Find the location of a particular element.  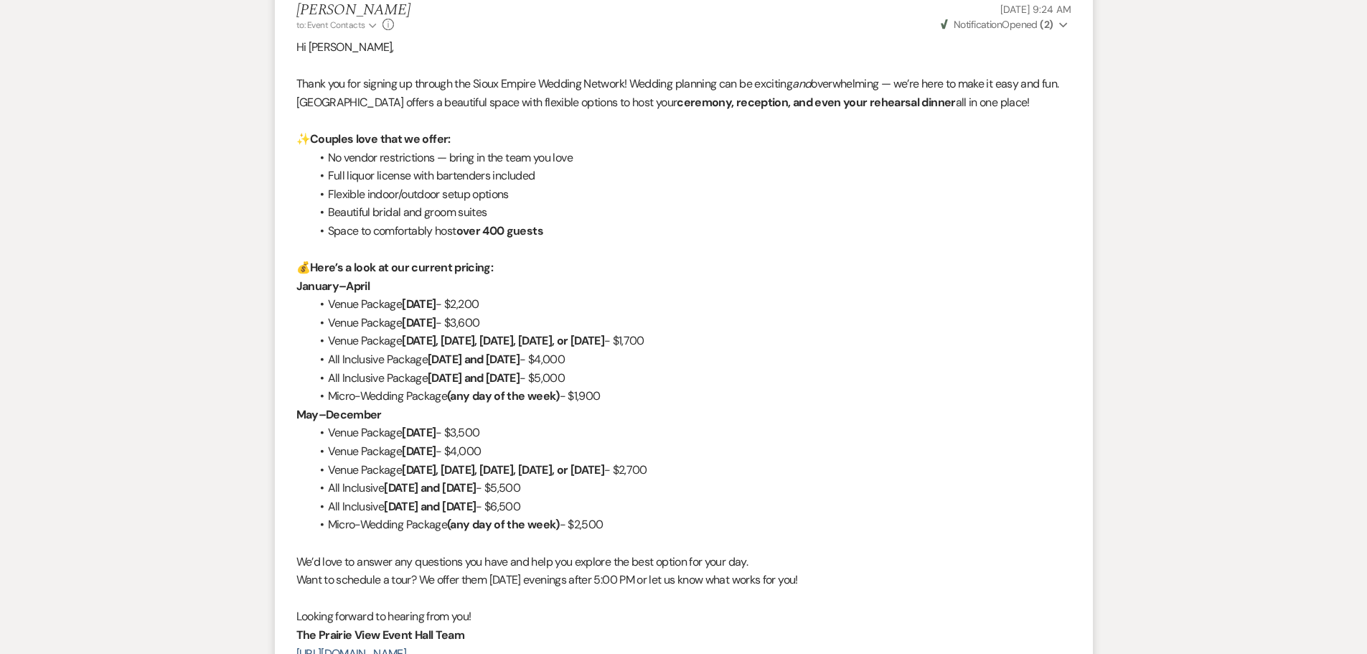

span: Opened is located at coordinates (997, 24).